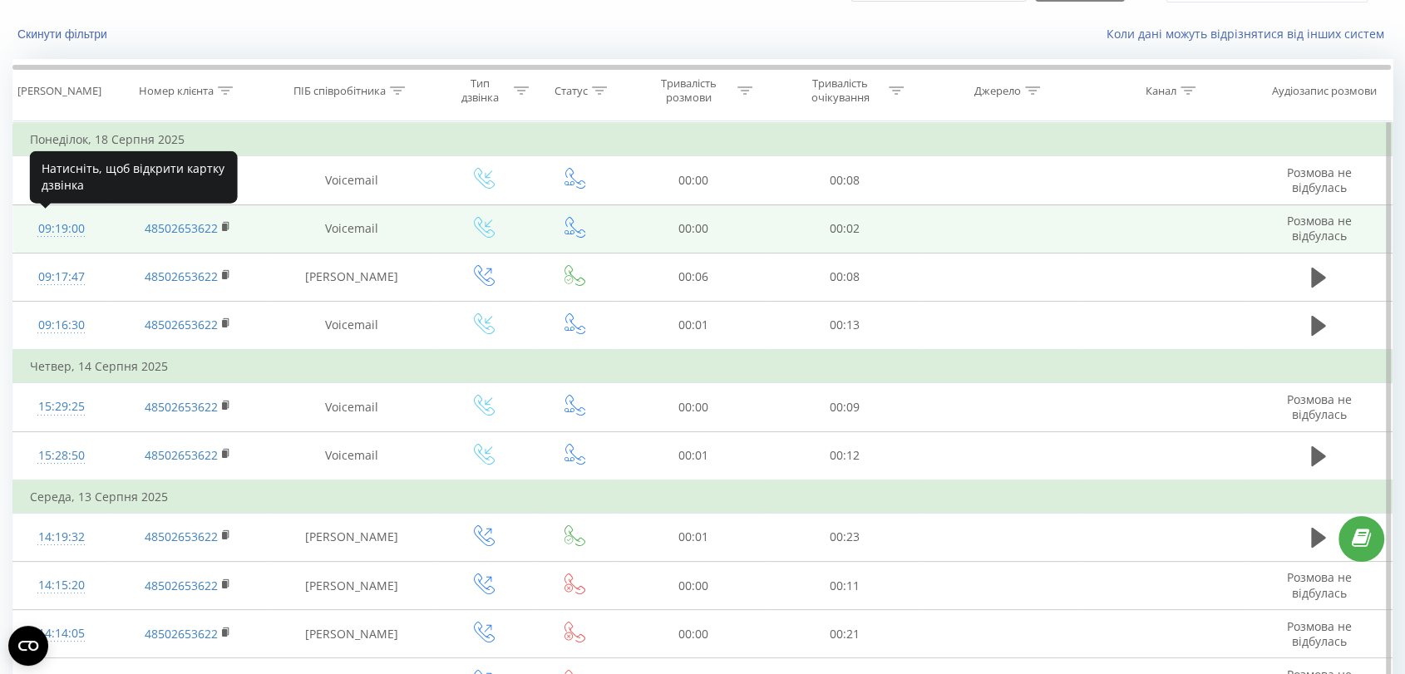 This screenshot has width=1405, height=674. What do you see at coordinates (62, 277) in the screenshot?
I see `div: 09:17:47` at bounding box center [62, 277].